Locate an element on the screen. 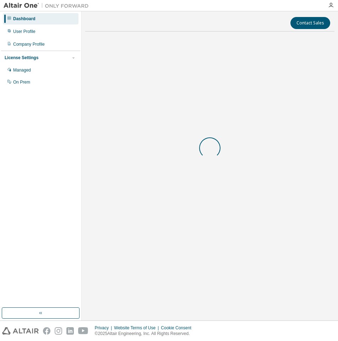  div: Company Profile is located at coordinates (29, 44).